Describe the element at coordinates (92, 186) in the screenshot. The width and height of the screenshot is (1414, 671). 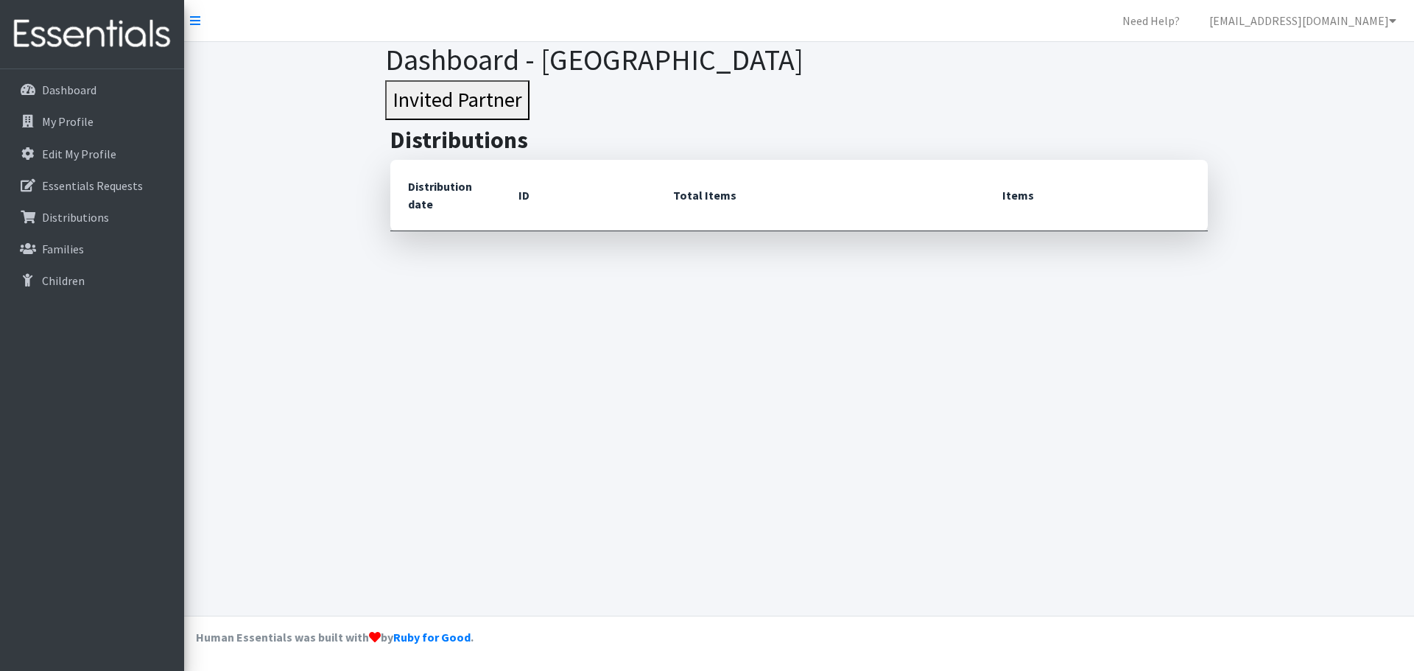
I see `a: Essentials Requests` at that location.